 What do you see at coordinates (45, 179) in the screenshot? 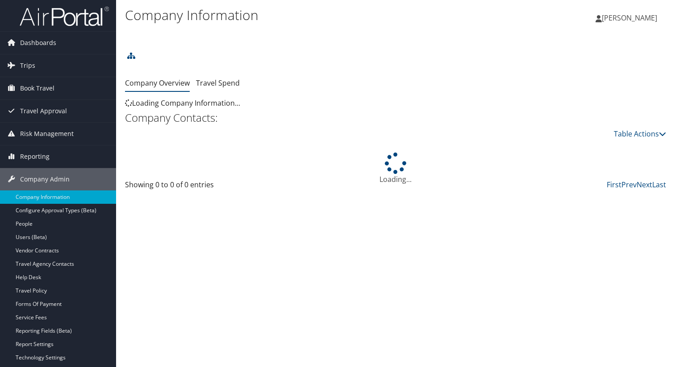
I see `span: Company Admin` at bounding box center [45, 179].